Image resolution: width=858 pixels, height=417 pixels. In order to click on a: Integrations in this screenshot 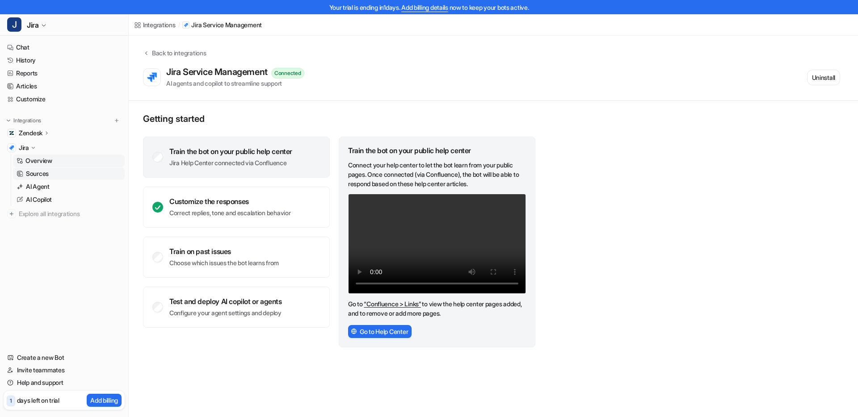, I will do `click(155, 25)`.